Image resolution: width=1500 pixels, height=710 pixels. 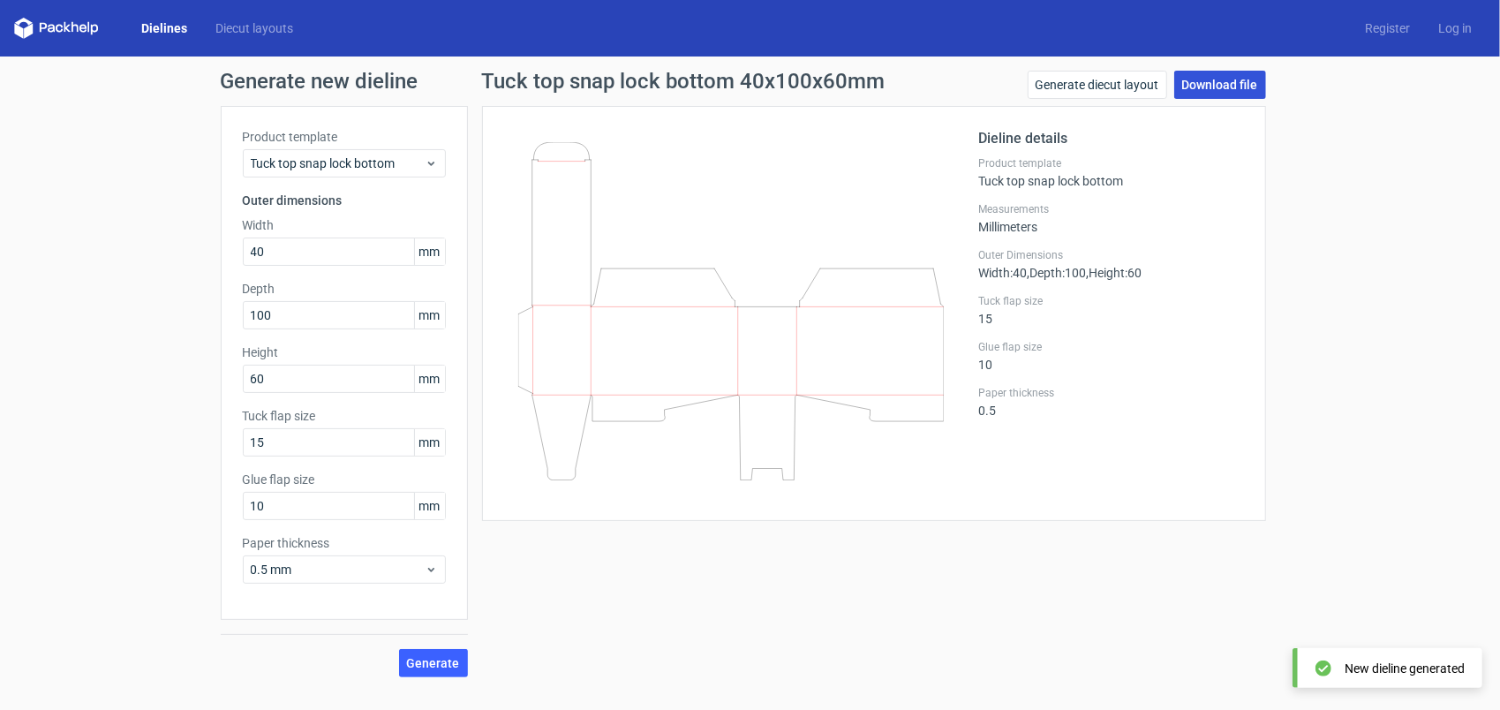 What do you see at coordinates (433, 663) in the screenshot?
I see `button: Generate` at bounding box center [433, 663].